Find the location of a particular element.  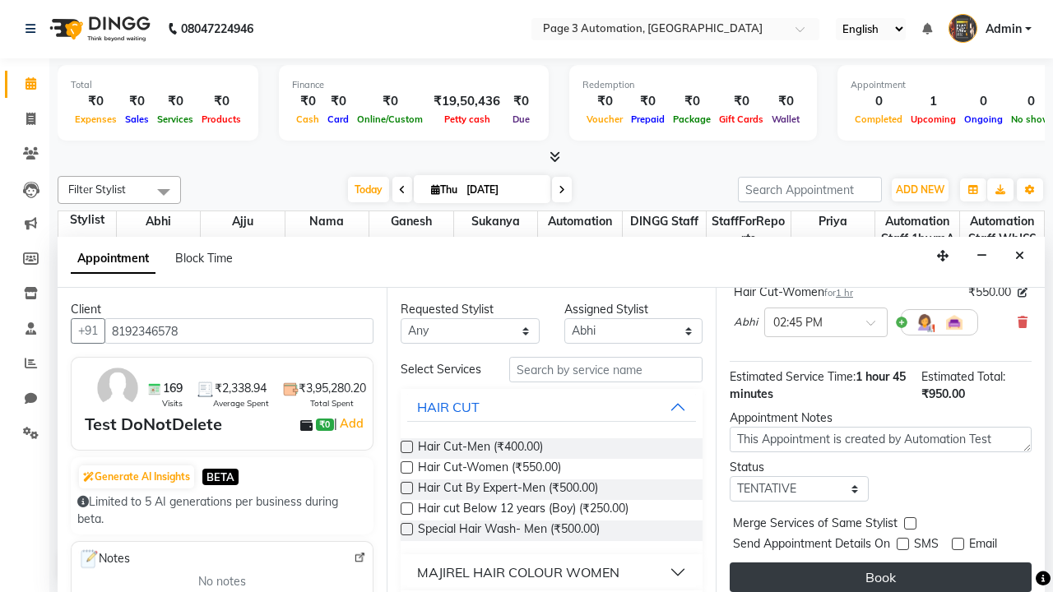

input: 2025-10-02 is located at coordinates (503, 190).